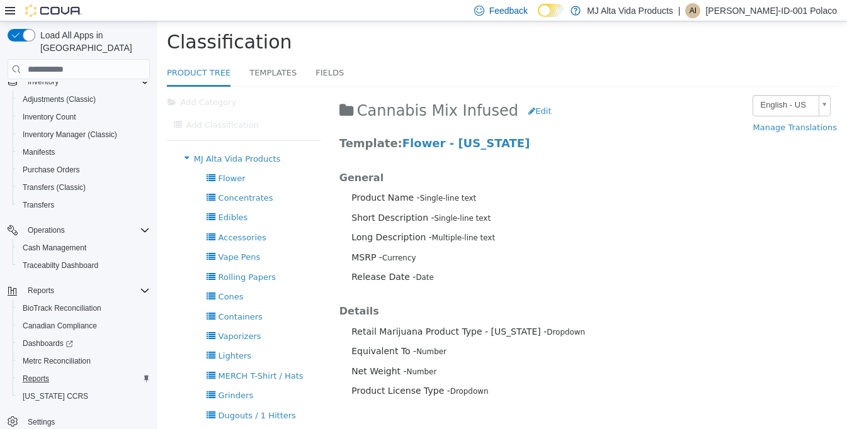  I want to click on span: Short Description -, so click(235, 196).